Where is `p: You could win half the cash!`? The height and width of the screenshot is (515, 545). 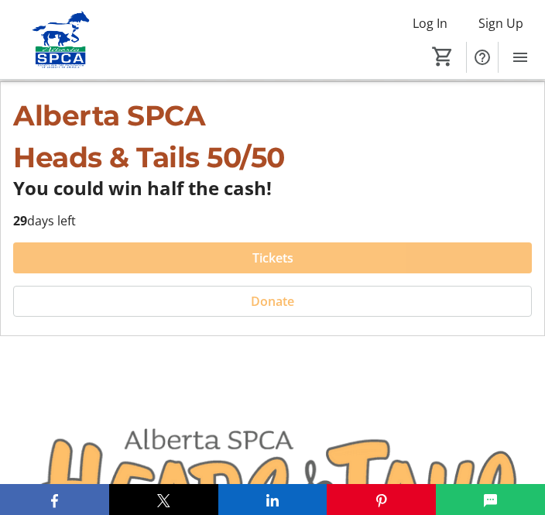
p: You could win half the cash! is located at coordinates (273, 188).